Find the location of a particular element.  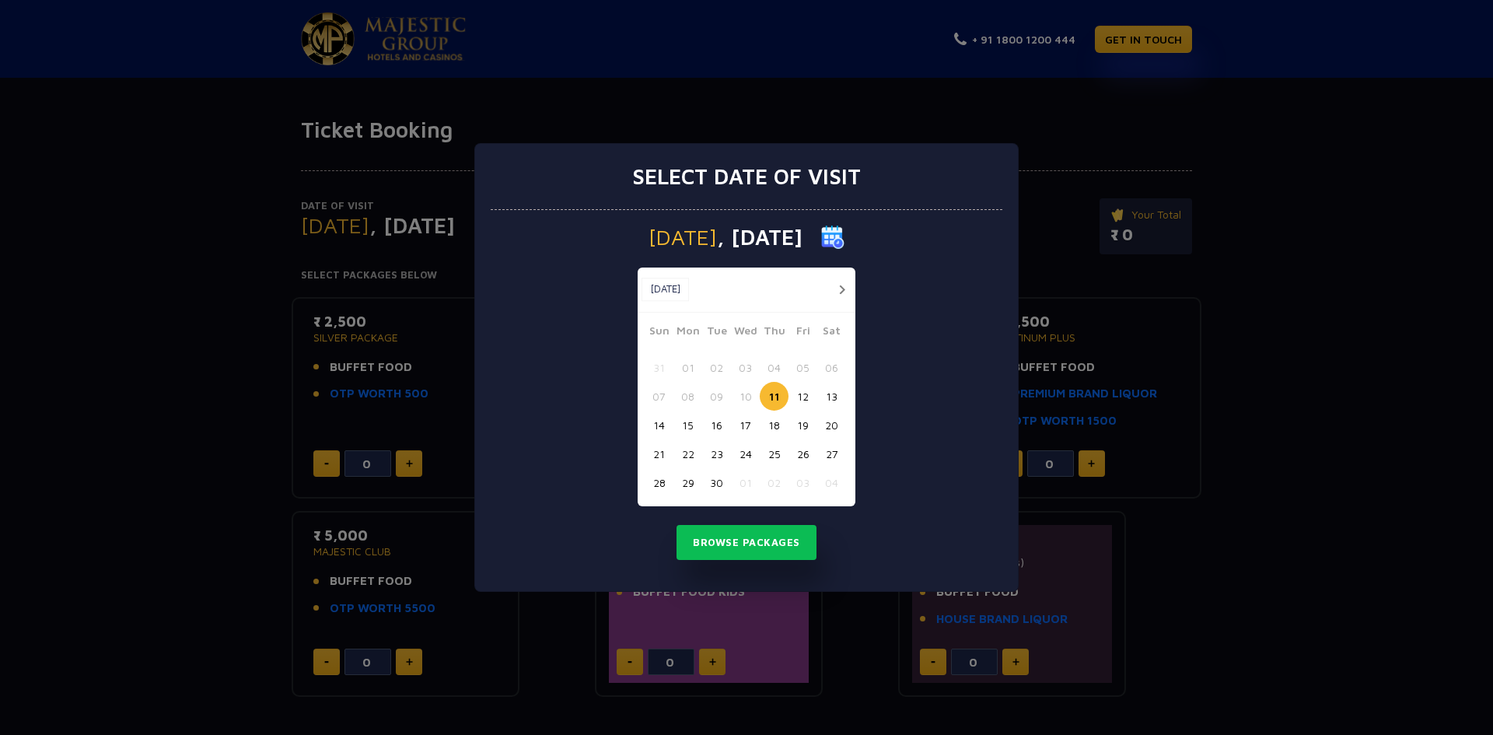

button: 30 is located at coordinates (716, 482).